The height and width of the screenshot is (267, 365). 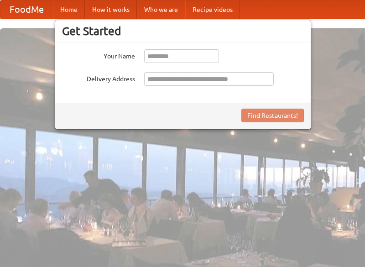 I want to click on label: Your Name, so click(x=99, y=55).